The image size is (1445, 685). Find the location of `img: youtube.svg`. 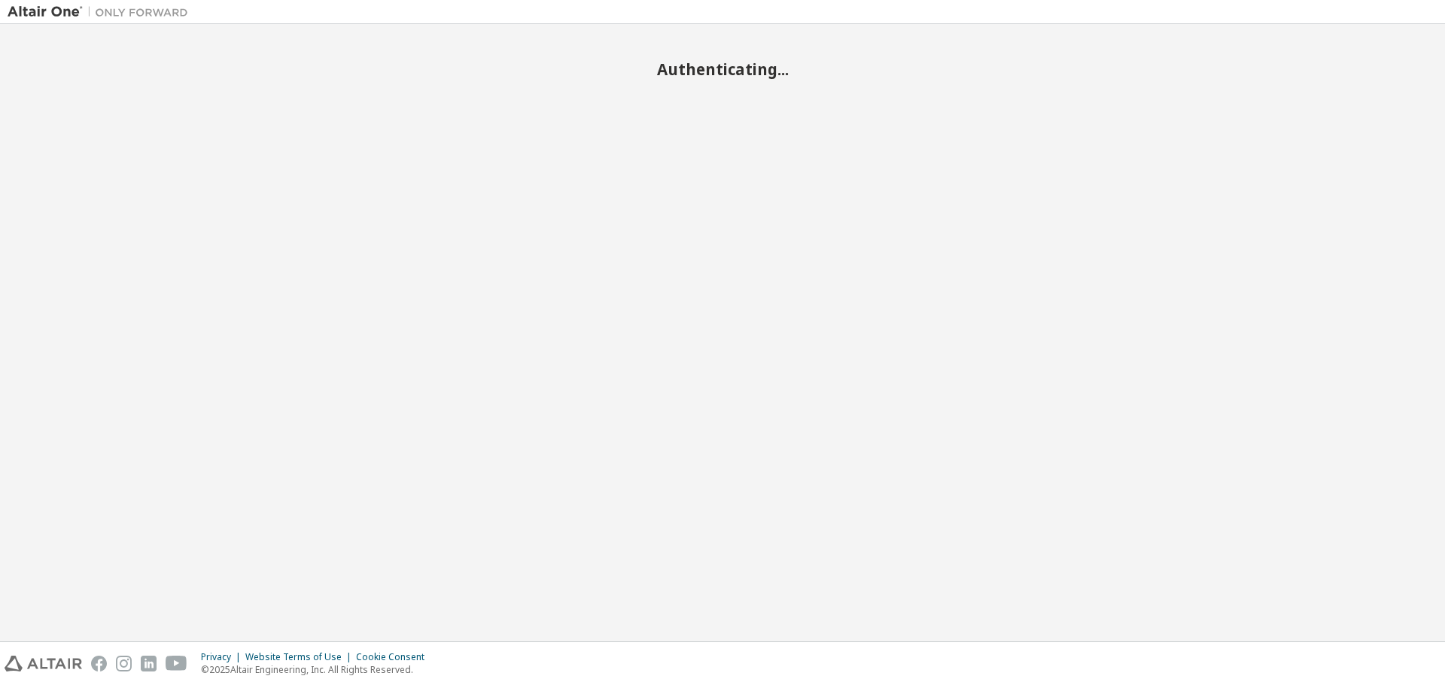

img: youtube.svg is located at coordinates (176, 664).